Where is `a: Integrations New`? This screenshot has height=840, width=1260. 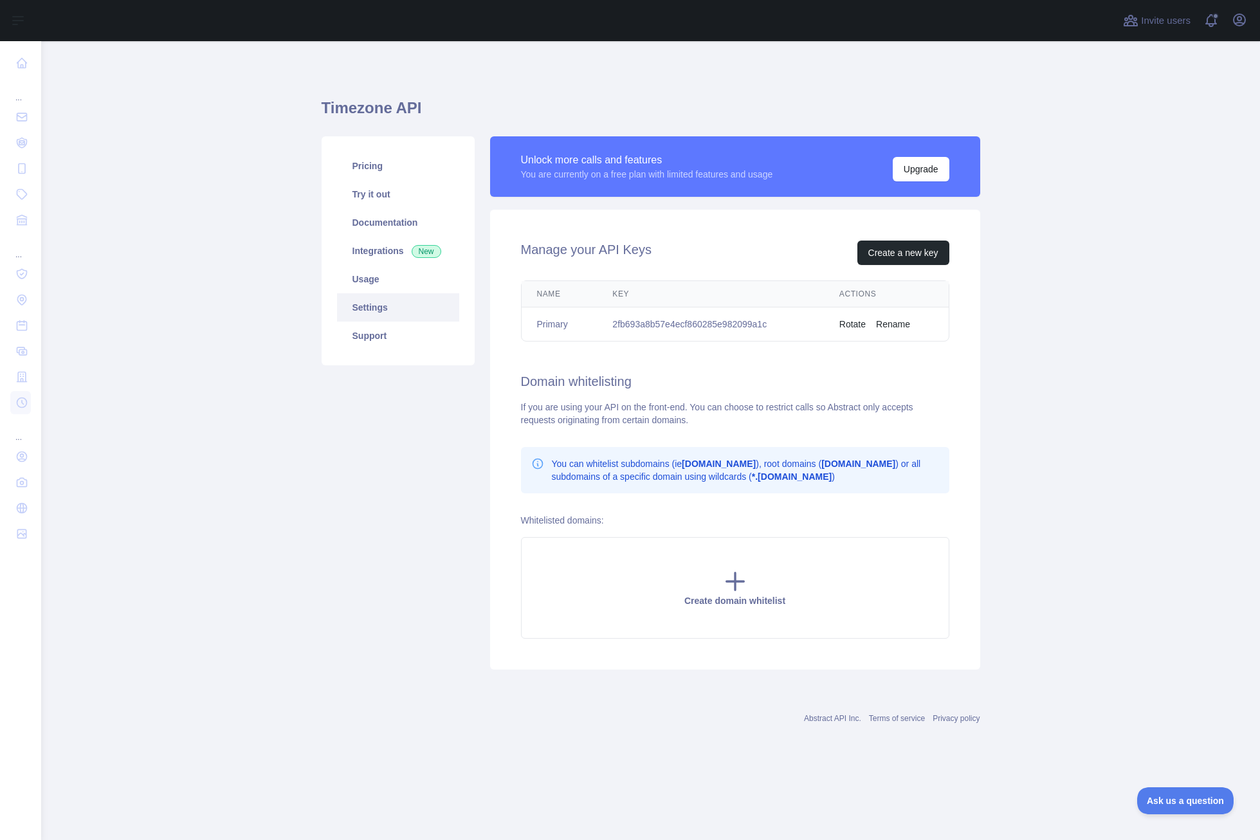
a: Integrations New is located at coordinates (398, 251).